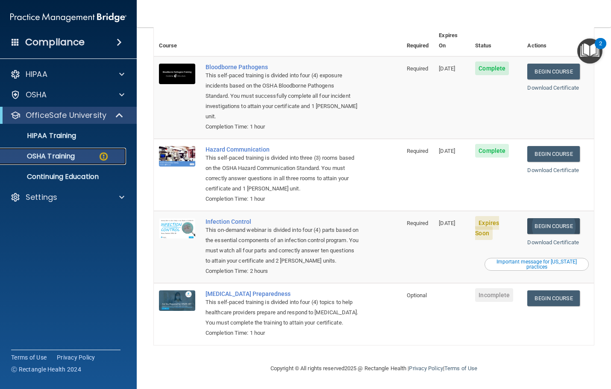 The image size is (611, 389). I want to click on div: Completion Time: 2 hours, so click(282, 271).